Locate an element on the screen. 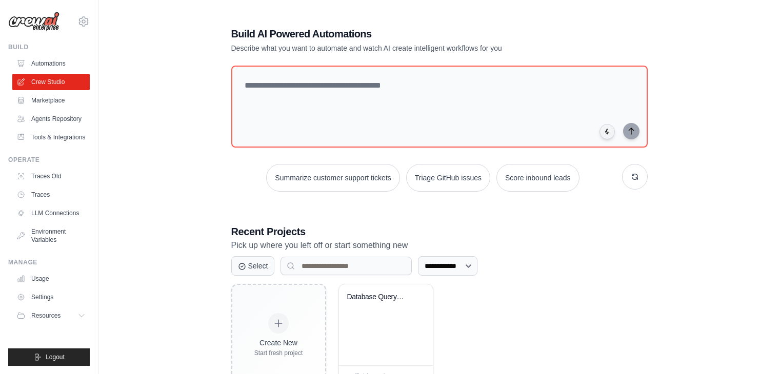  a: Environment Variables is located at coordinates (51, 236).